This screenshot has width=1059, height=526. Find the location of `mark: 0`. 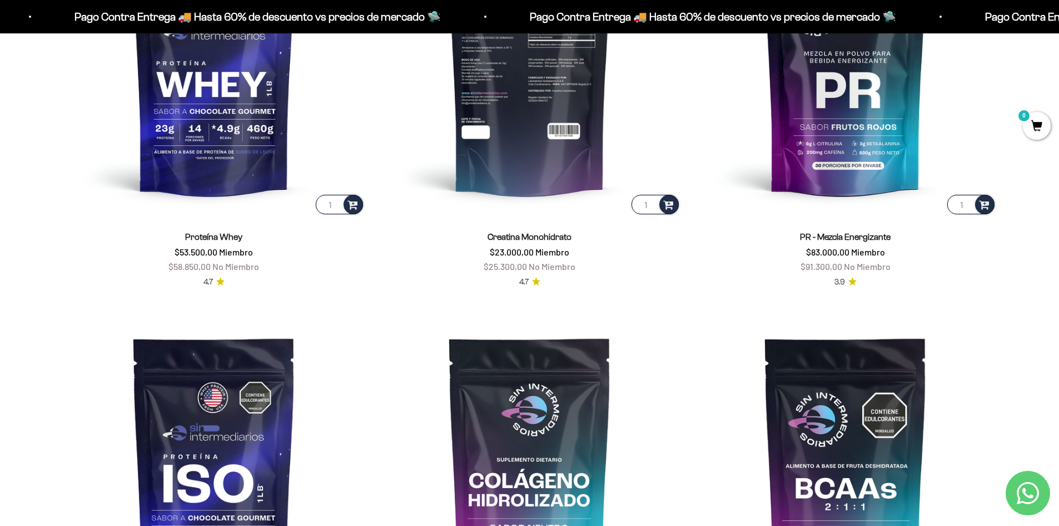

mark: 0 is located at coordinates (1024, 116).